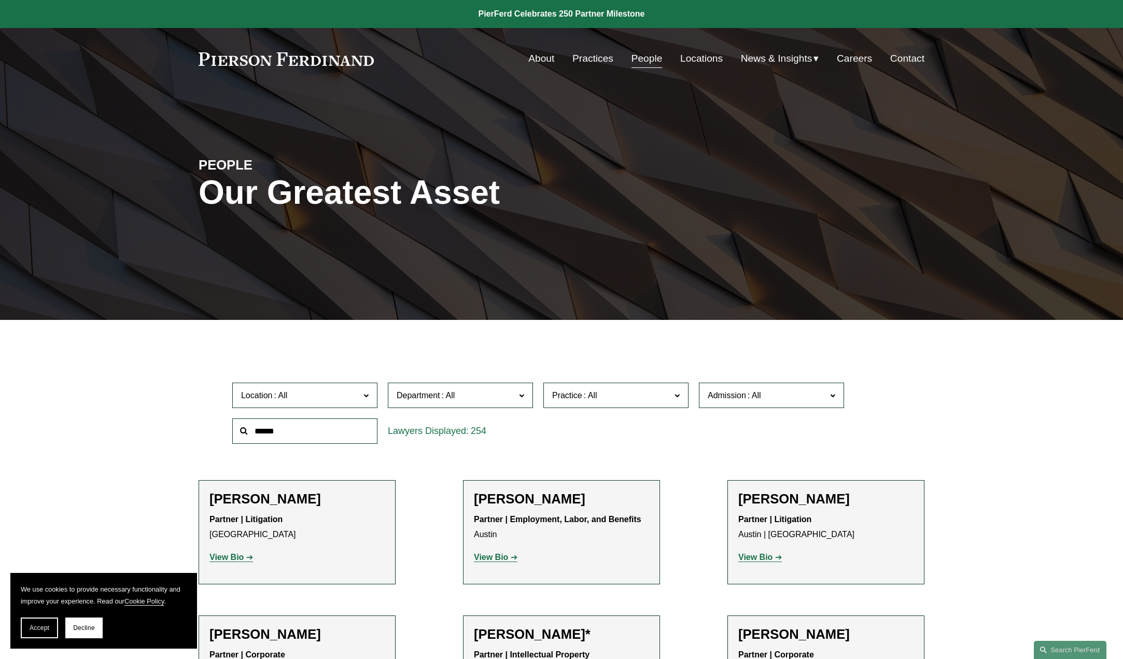 The image size is (1123, 659). What do you see at coordinates (144, 601) in the screenshot?
I see `a: Cookie Policy` at bounding box center [144, 601].